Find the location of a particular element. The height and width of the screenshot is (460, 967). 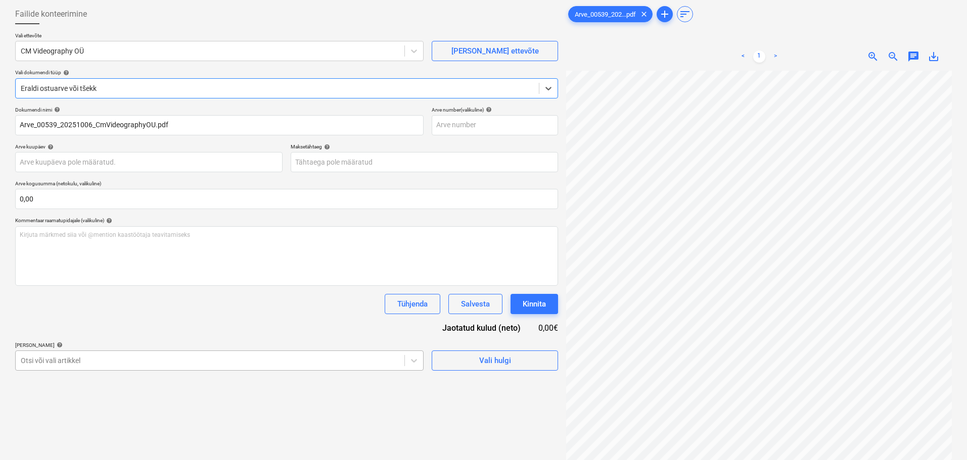

div: Kommentaar raamatupidajale (valikuline) is located at coordinates (287, 220).